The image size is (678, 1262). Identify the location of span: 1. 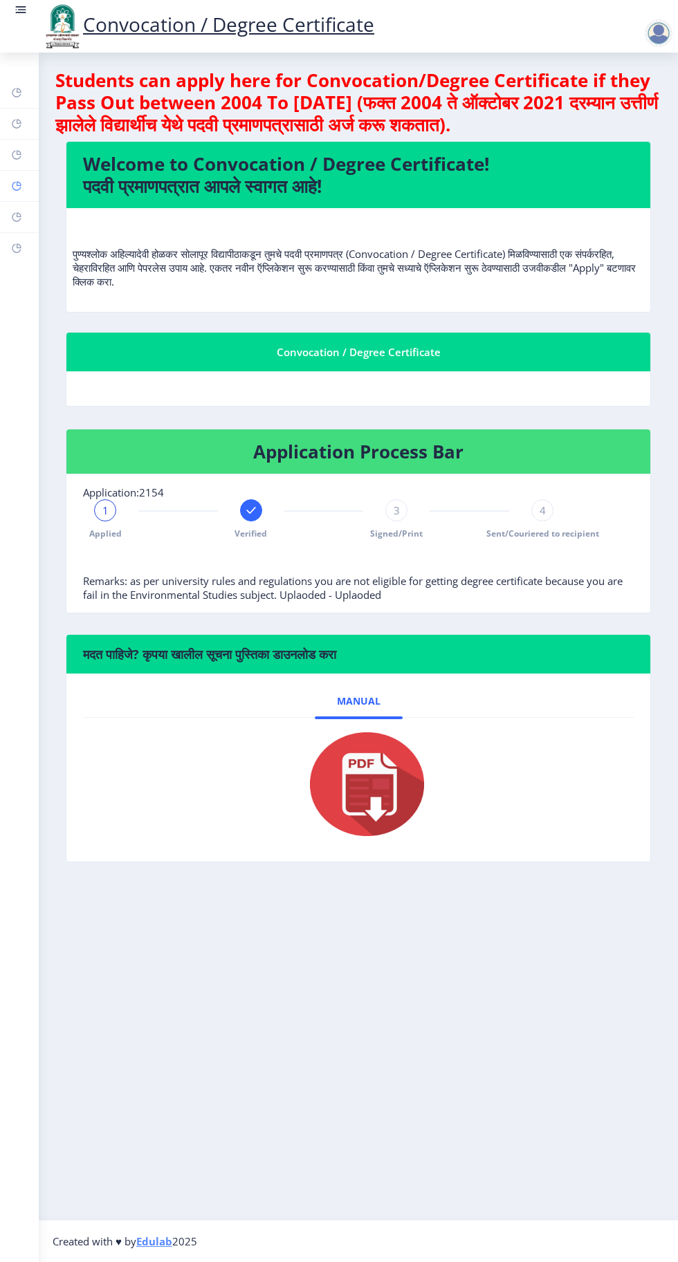
(105, 510).